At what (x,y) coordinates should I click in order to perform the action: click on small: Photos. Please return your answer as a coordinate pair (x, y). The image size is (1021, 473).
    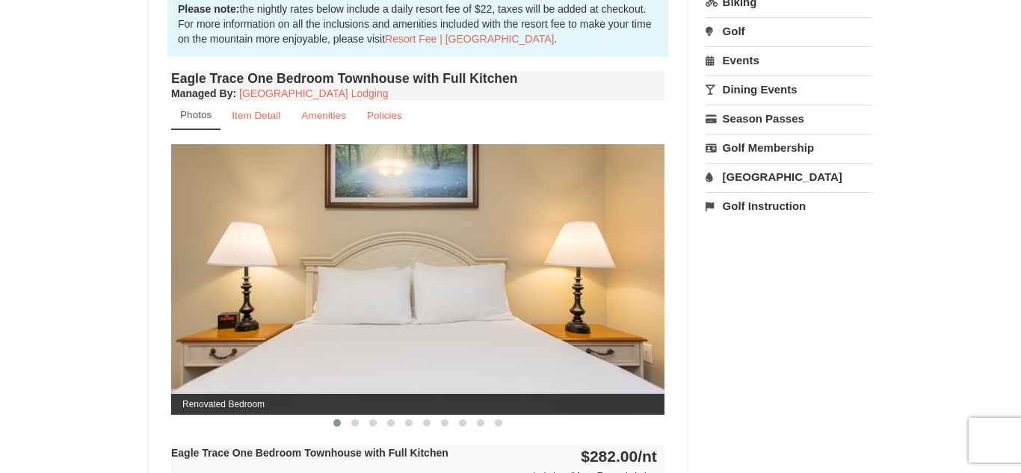
    Looking at the image, I should click on (196, 114).